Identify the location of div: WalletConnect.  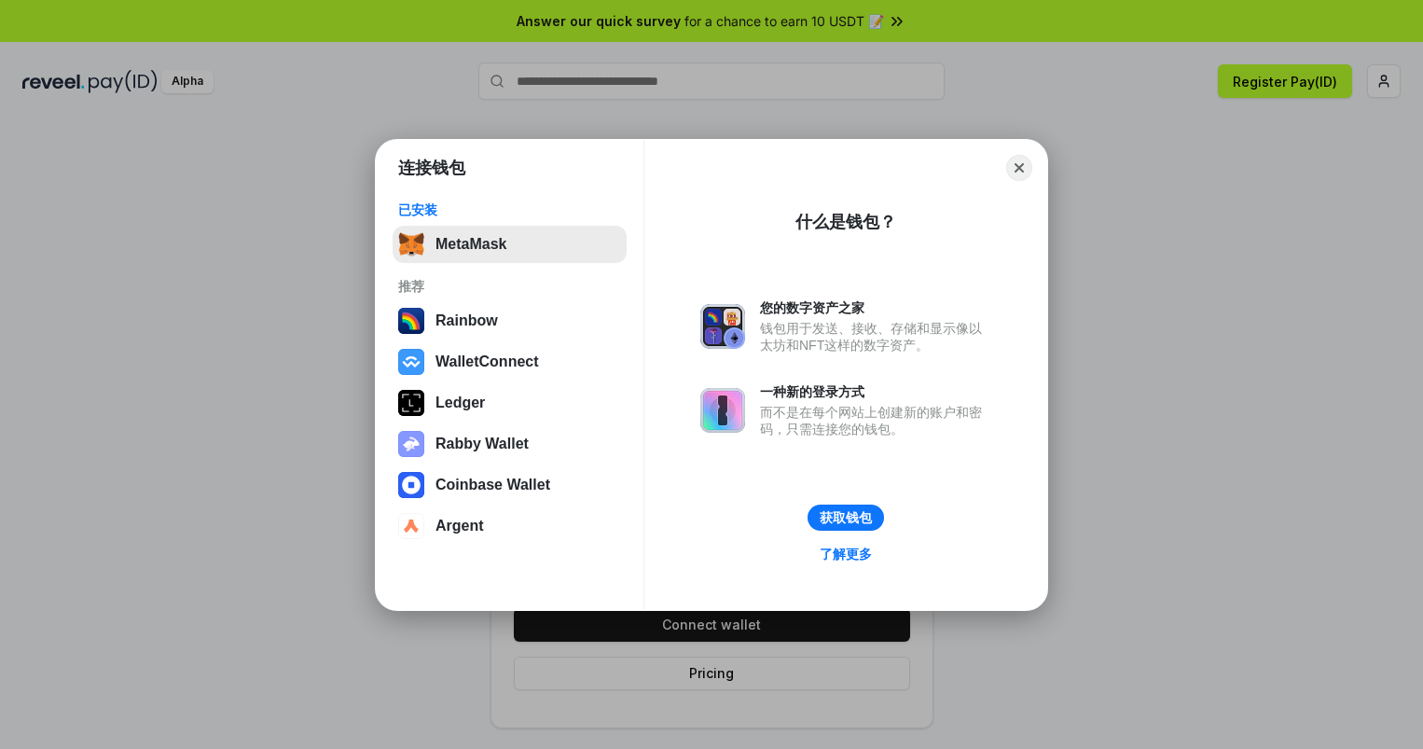
(487, 362).